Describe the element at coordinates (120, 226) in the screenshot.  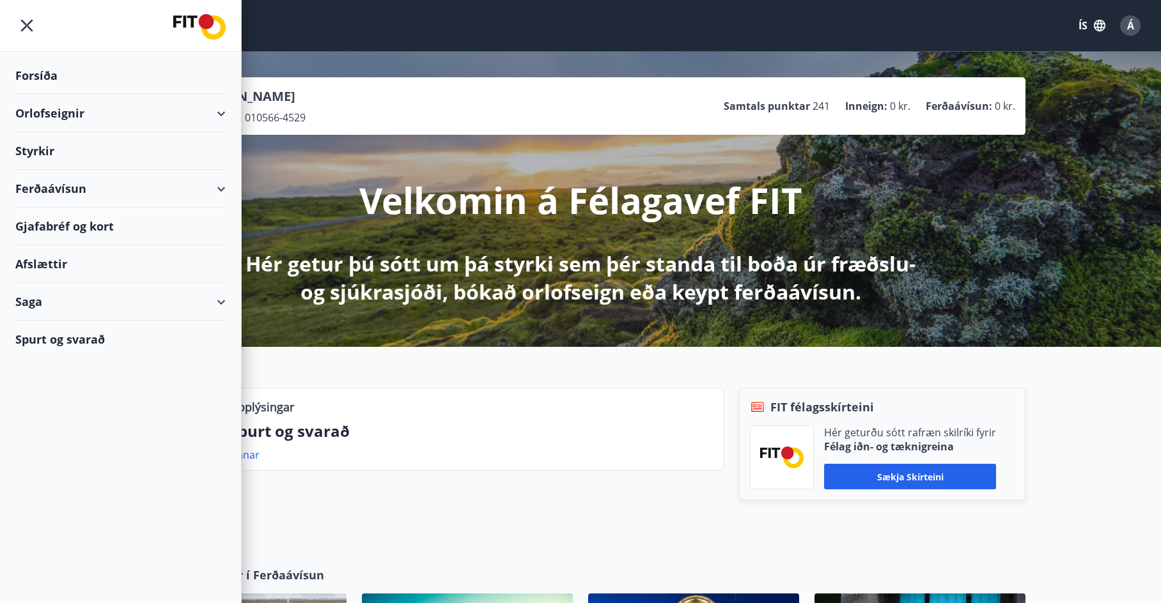
I see `div: Gjafabréf og kort` at that location.